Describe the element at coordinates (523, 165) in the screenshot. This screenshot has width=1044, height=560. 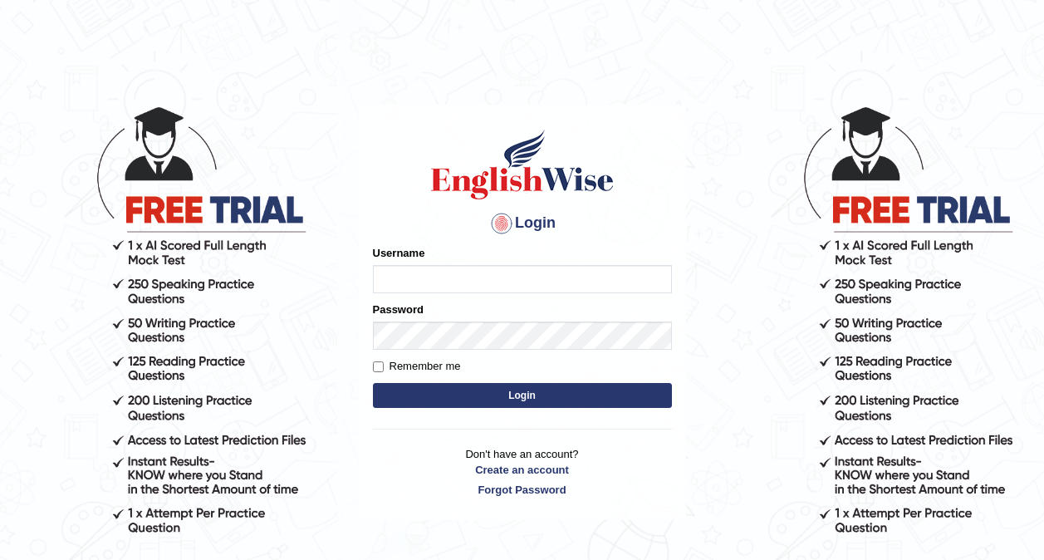
I see `img: Logo of English Wise sign in for intelligent practice with AI` at that location.